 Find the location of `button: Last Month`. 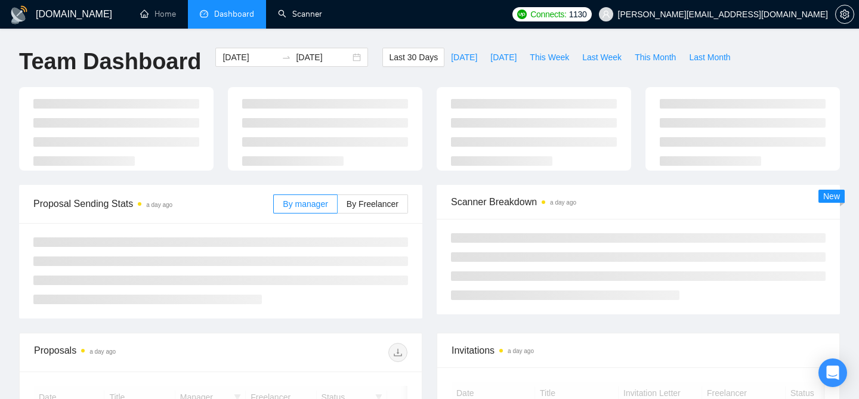

button: Last Month is located at coordinates (709, 57).